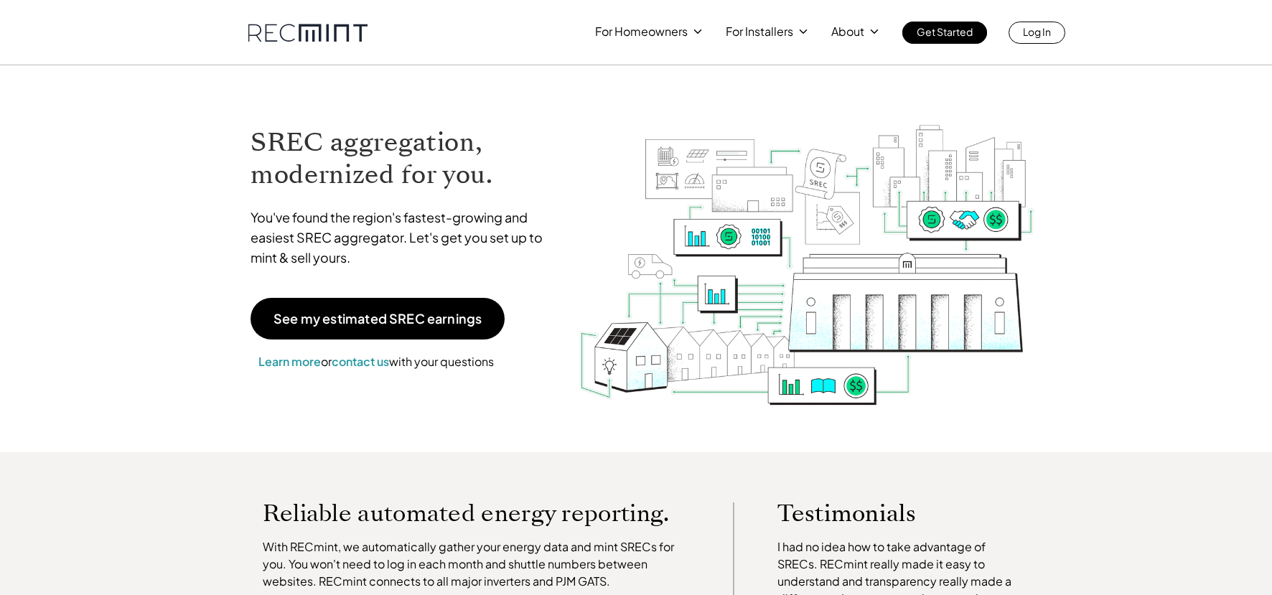 Image resolution: width=1272 pixels, height=595 pixels. Describe the element at coordinates (641, 32) in the screenshot. I see `p: For Homeowners` at that location.